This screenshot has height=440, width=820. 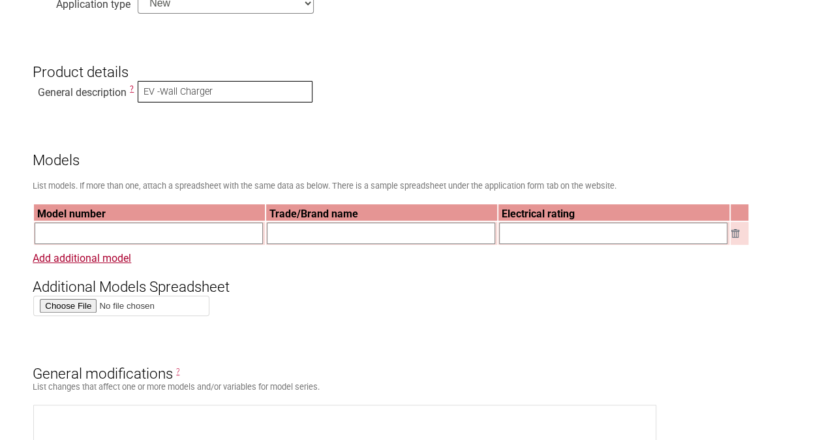 What do you see at coordinates (177, 371) in the screenshot?
I see `span: General Modifications are changes that affect one or more models. E.g. Alternative brand names or...` at bounding box center [177, 371].